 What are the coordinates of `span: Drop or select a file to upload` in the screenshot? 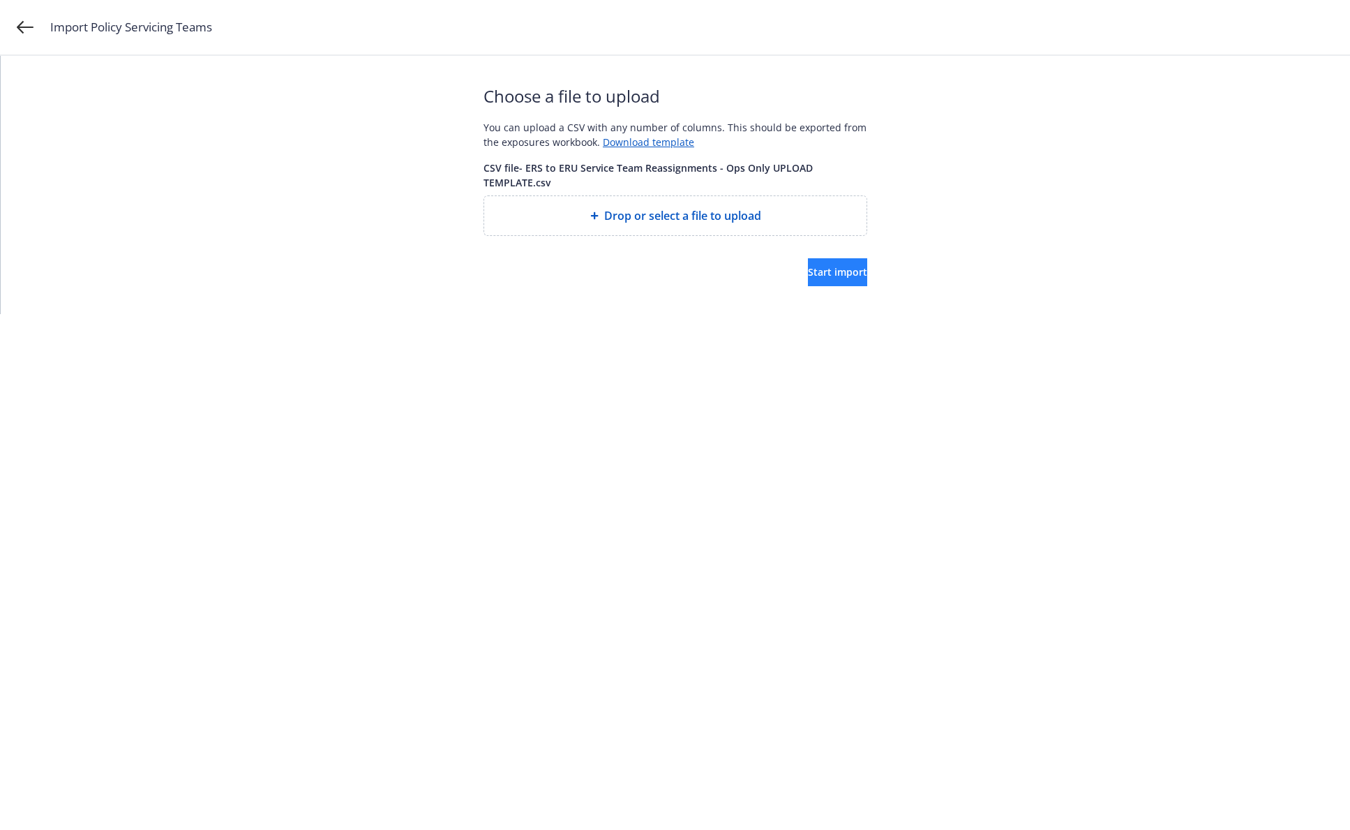 It's located at (682, 216).